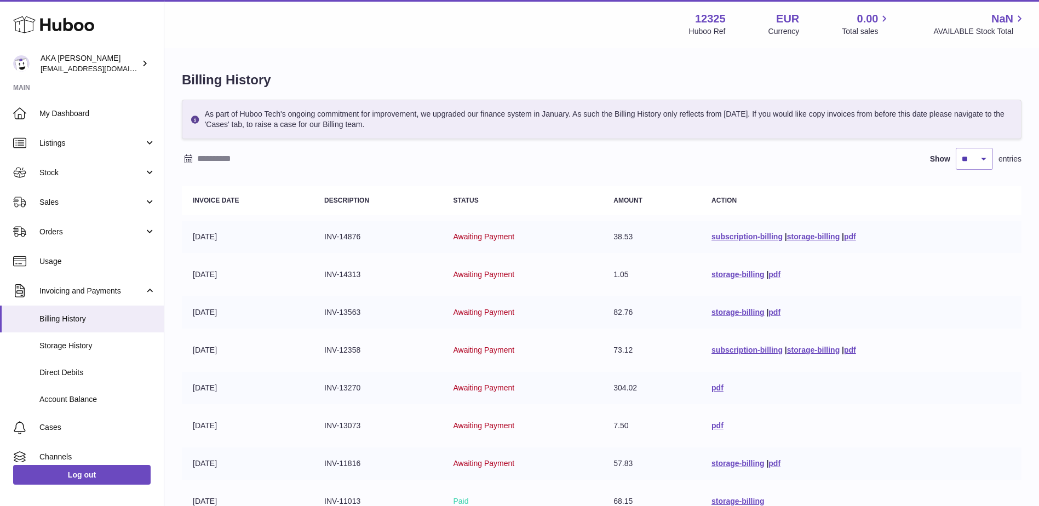 This screenshot has height=506, width=1039. I want to click on span: AVAILABLE Stock Total, so click(979, 31).